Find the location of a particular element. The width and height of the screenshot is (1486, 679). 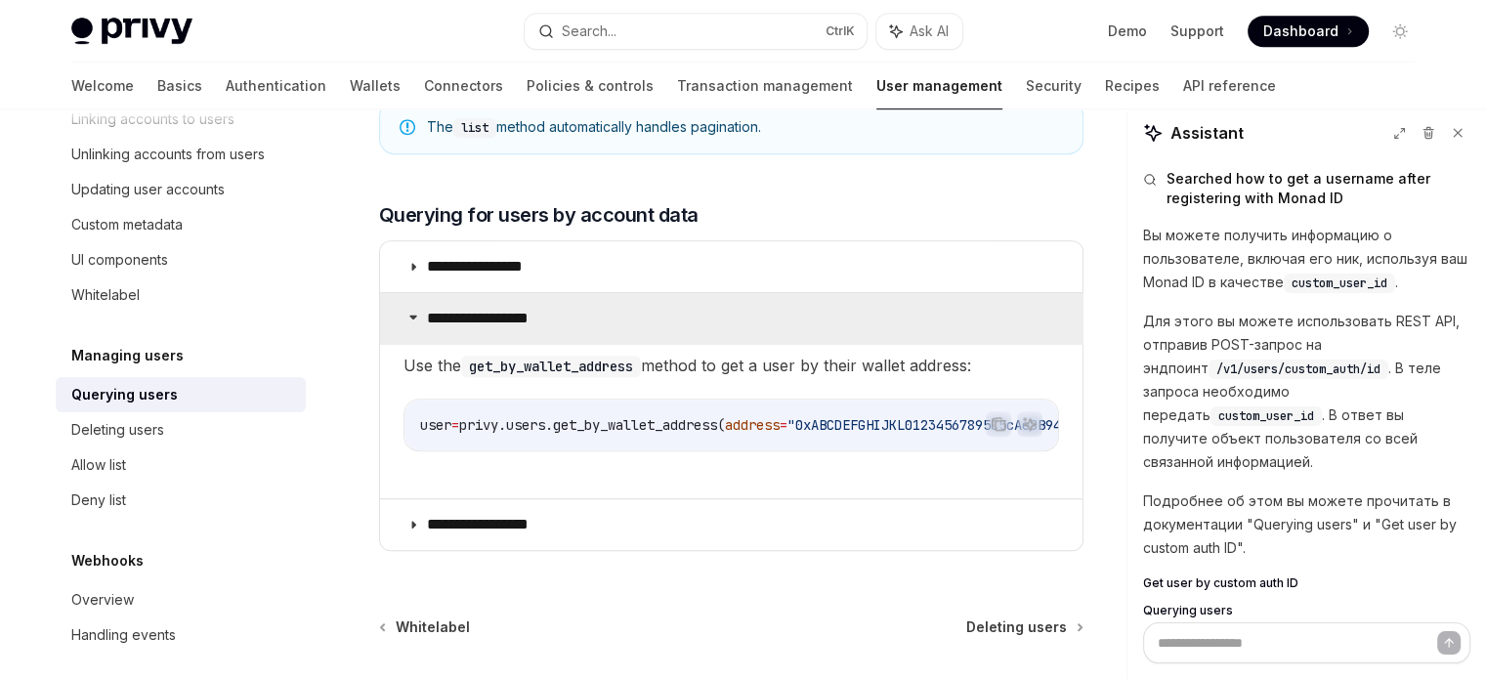

a: User management is located at coordinates (939, 86).